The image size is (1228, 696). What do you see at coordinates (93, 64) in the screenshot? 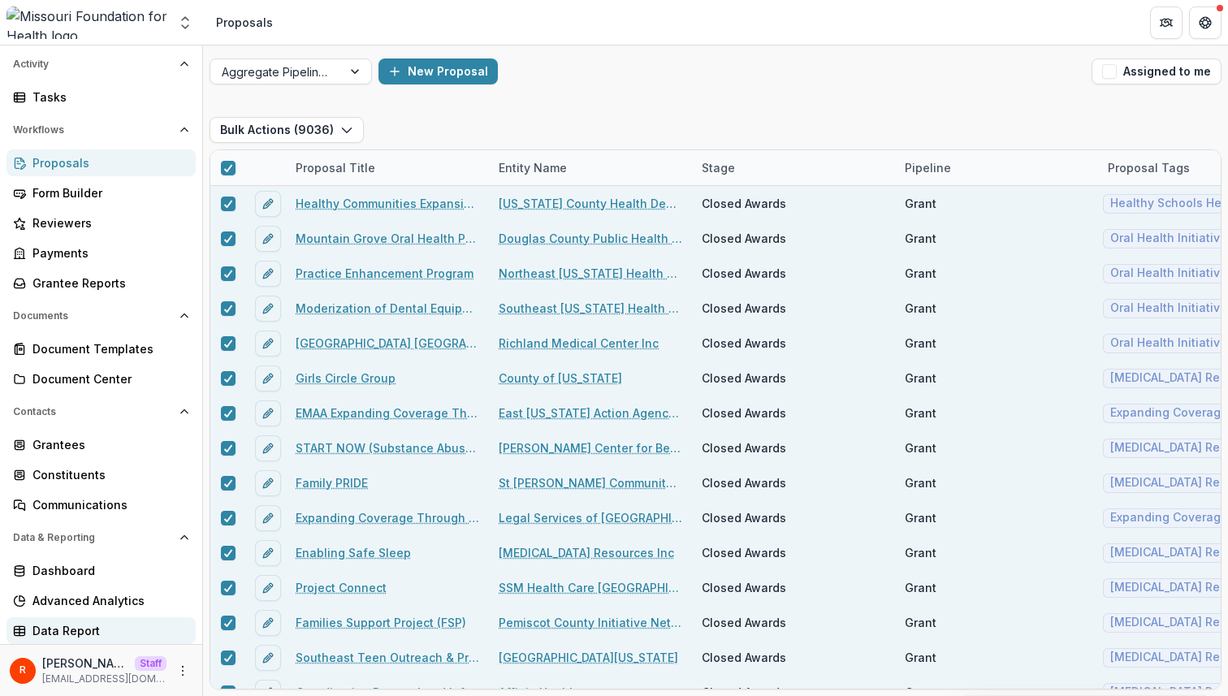
I see `span: Activity` at bounding box center [93, 64].